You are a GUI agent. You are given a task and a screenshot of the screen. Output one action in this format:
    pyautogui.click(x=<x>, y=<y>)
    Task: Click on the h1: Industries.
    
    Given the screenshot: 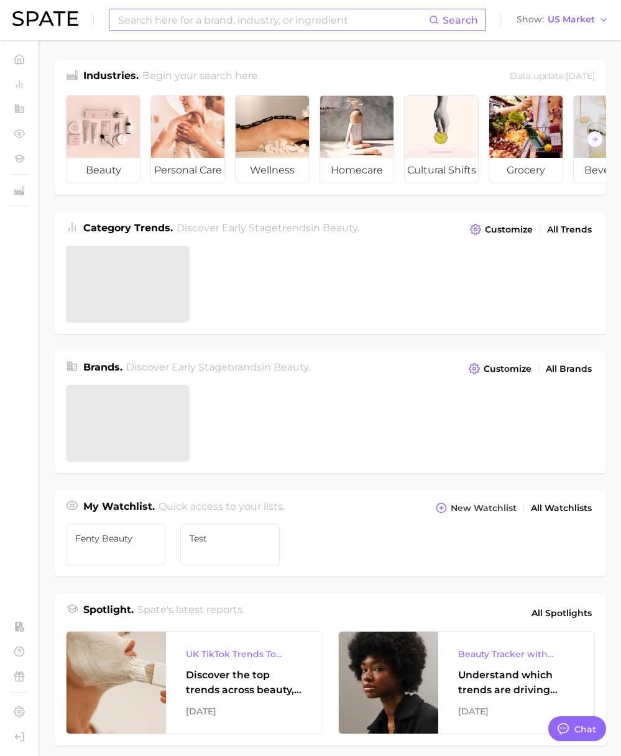 What is the action you would take?
    pyautogui.click(x=111, y=76)
    